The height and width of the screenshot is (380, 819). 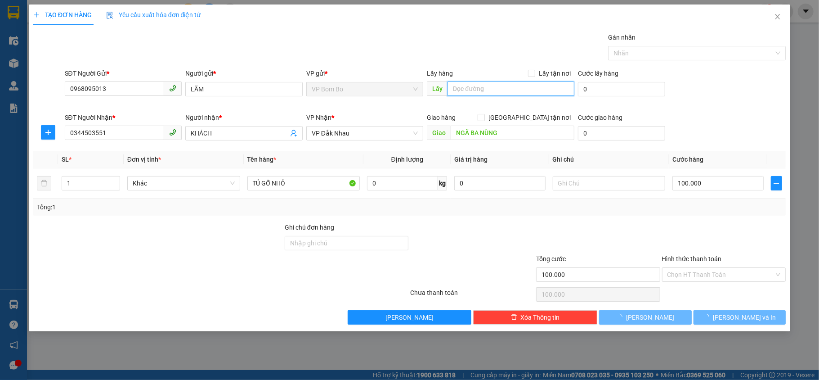 What do you see at coordinates (262, 159) in the screenshot?
I see `span: Tên hàng` at bounding box center [262, 159].